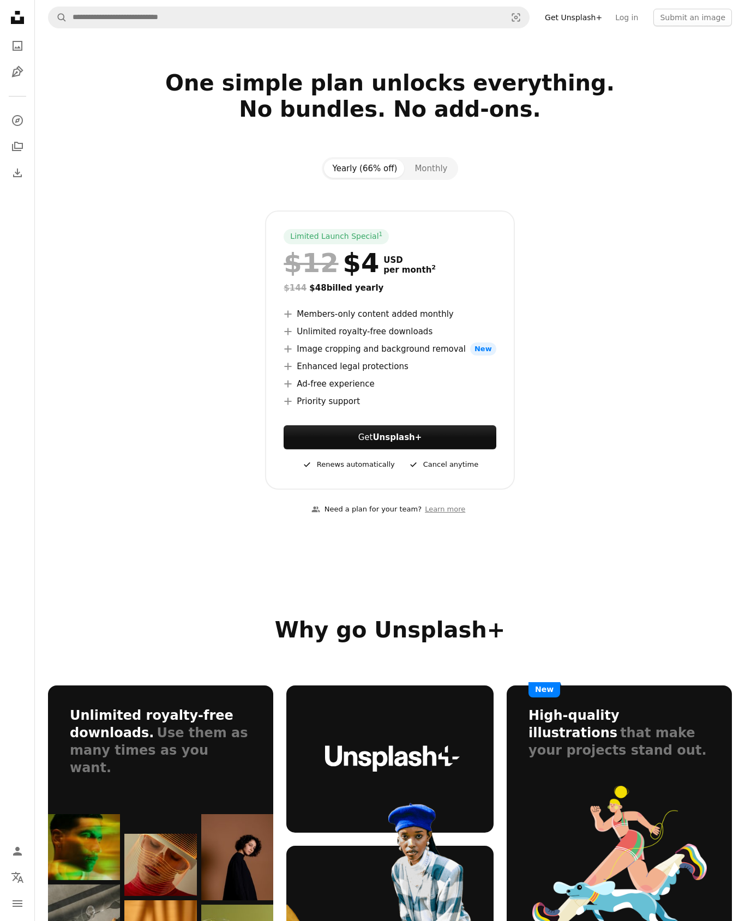 The image size is (745, 921). Describe the element at coordinates (390, 109) in the screenshot. I see `h2: One simple plan unlocks everything. No bundles. No add-ons.` at that location.